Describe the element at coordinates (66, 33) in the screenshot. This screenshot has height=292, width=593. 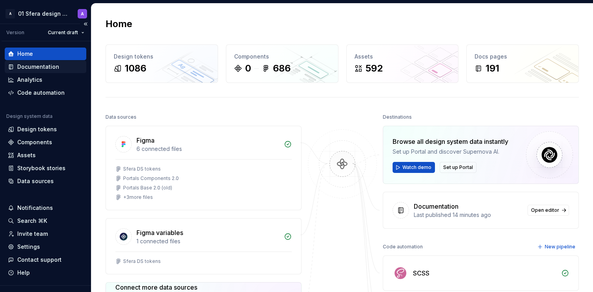
I see `button: Current draft` at that location.